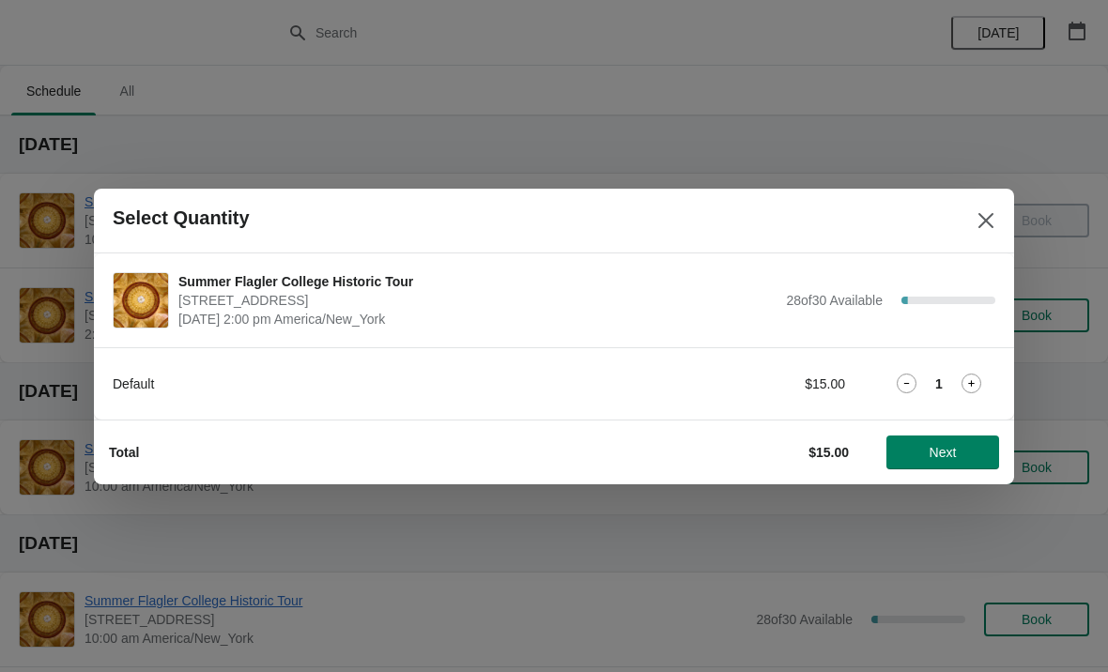 Image resolution: width=1108 pixels, height=672 pixels. What do you see at coordinates (986, 221) in the screenshot?
I see `button: Close` at bounding box center [986, 221].